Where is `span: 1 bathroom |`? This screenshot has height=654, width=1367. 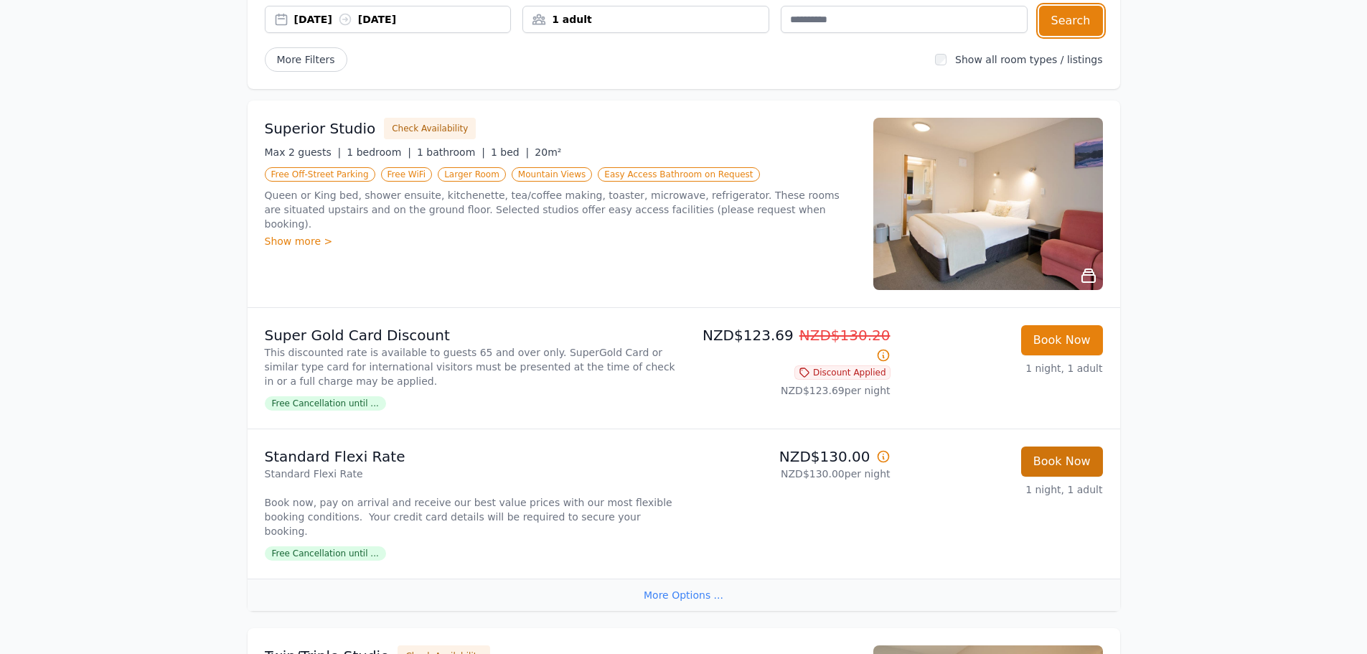
span: 1 bathroom | is located at coordinates (451, 152).